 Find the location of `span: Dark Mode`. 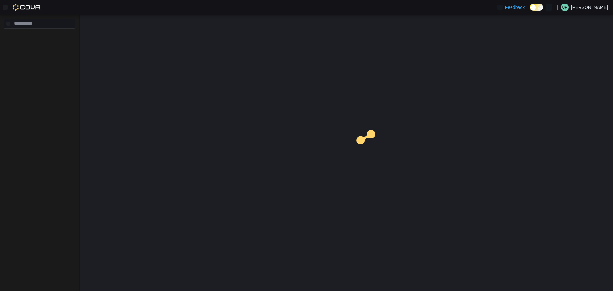

span: Dark Mode is located at coordinates (530, 11).